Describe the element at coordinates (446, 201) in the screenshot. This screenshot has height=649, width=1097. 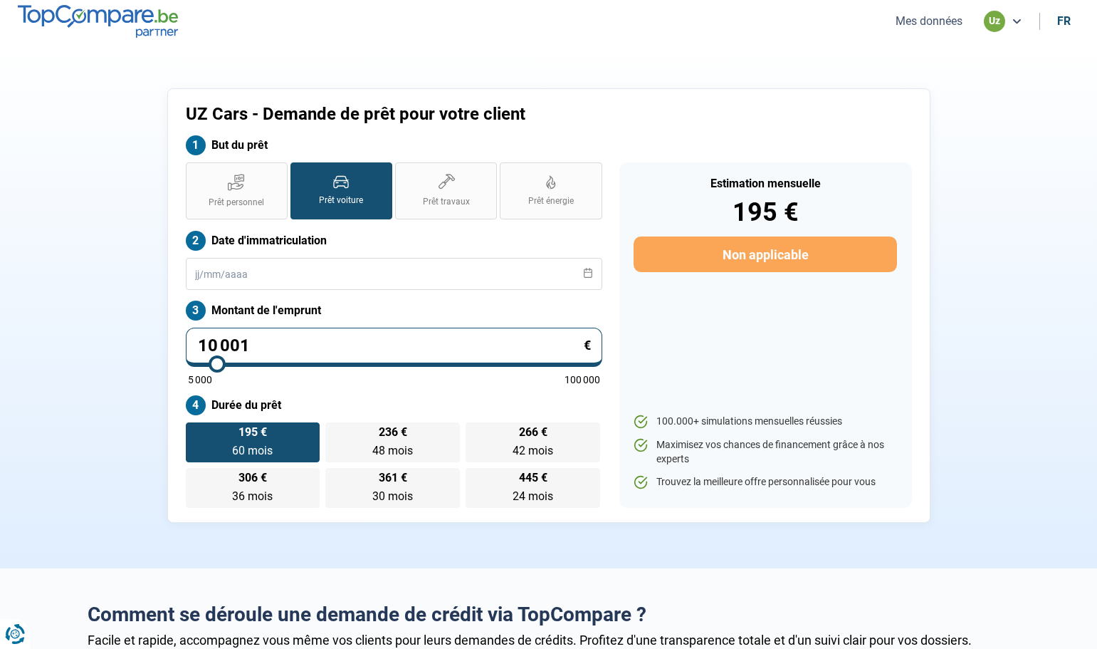
I see `span: Prêt travaux` at that location.